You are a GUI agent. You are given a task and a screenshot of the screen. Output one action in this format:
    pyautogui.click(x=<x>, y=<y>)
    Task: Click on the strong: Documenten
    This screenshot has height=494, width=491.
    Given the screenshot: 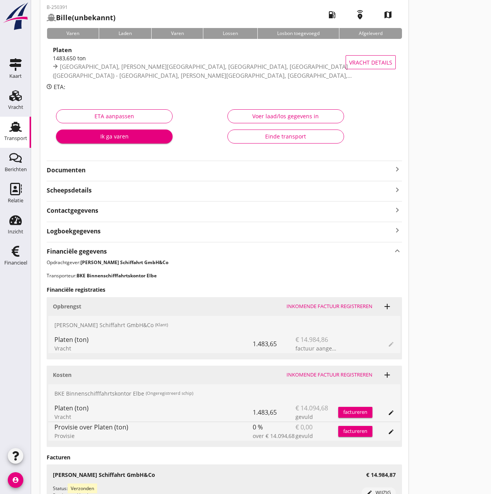 What is the action you would take?
    pyautogui.click(x=220, y=170)
    